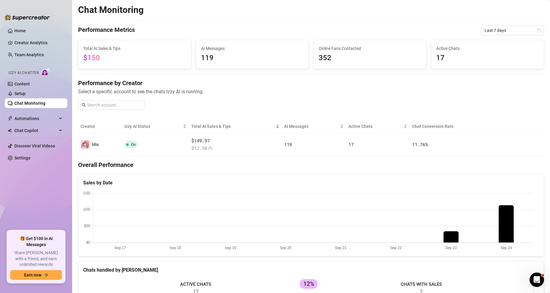 The height and width of the screenshot is (293, 550). What do you see at coordinates (36, 130) in the screenshot?
I see `span: Chat Copilot` at bounding box center [36, 130].